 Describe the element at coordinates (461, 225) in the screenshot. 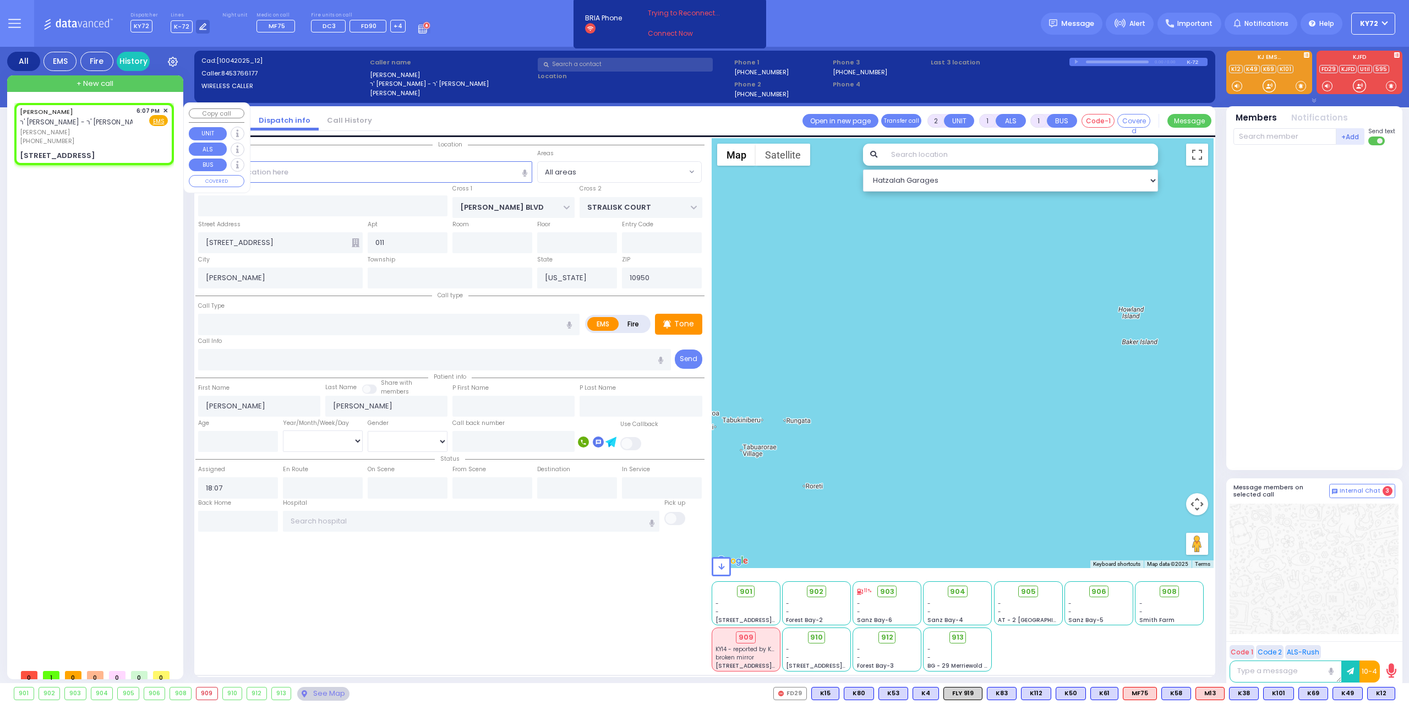

I see `label: Room` at that location.